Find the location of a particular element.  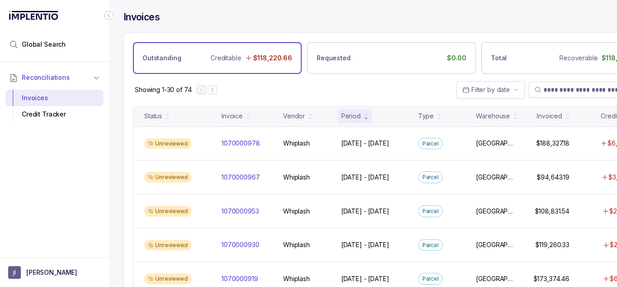

div: Status is located at coordinates (153, 116).